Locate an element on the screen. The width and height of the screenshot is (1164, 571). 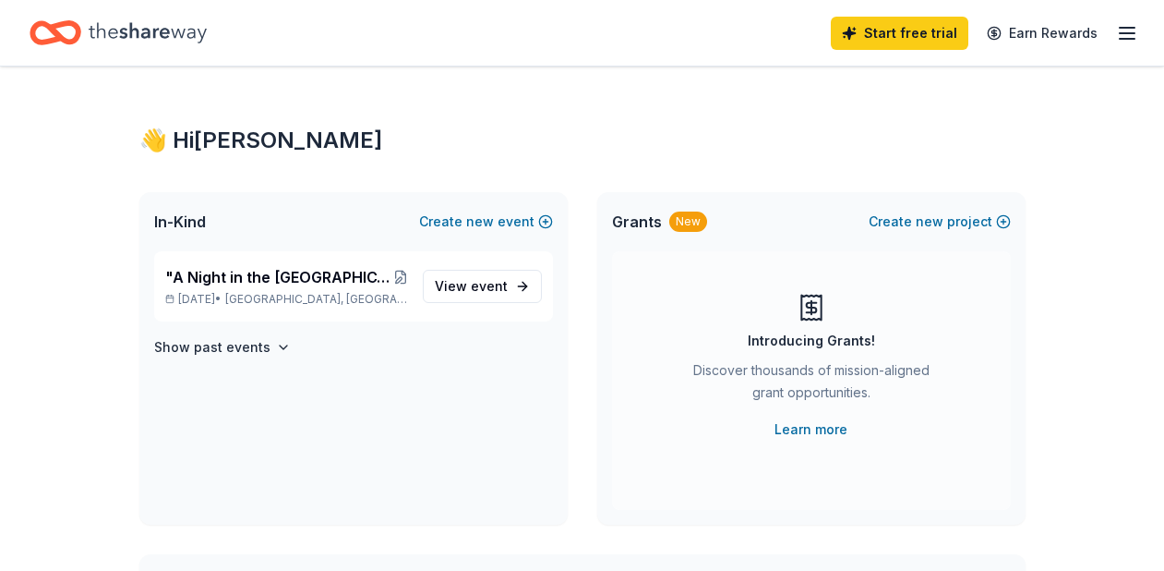
div: New is located at coordinates (688, 222).